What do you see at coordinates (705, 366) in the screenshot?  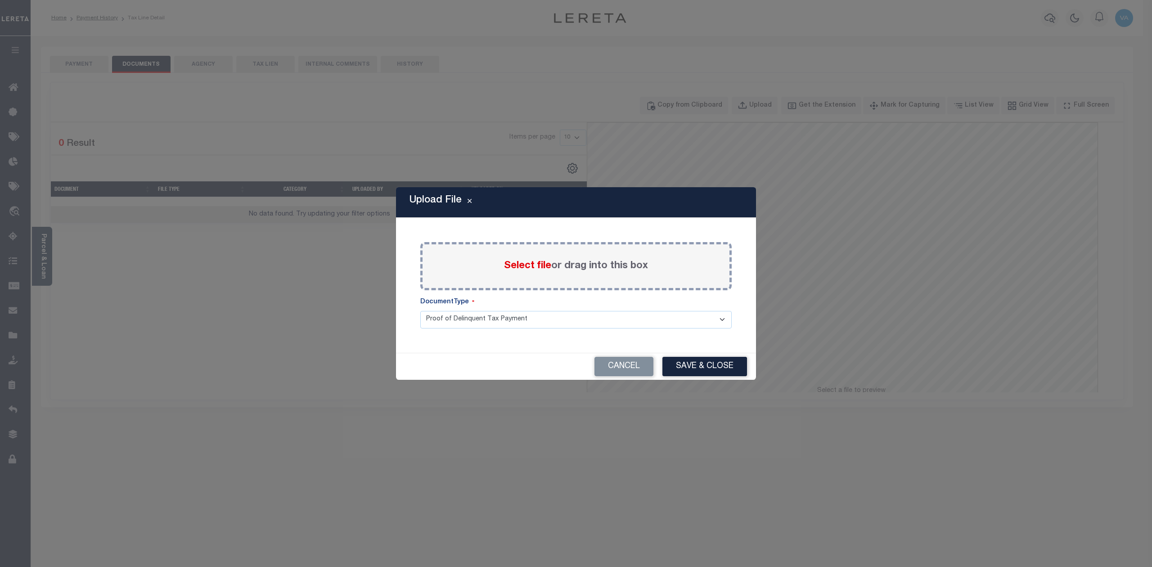 I see `button: Save & Close` at bounding box center [705, 366].